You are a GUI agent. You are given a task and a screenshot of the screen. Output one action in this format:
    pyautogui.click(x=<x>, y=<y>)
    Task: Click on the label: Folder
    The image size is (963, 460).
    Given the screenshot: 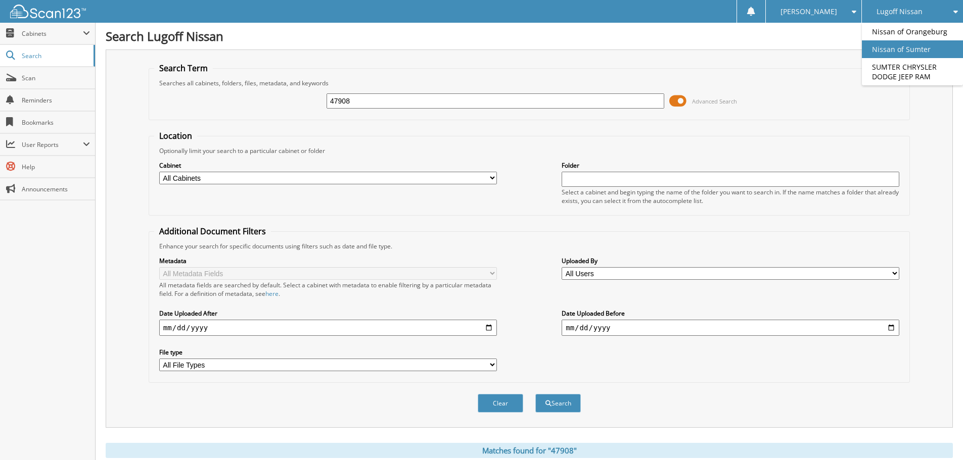 What is the action you would take?
    pyautogui.click(x=730, y=165)
    